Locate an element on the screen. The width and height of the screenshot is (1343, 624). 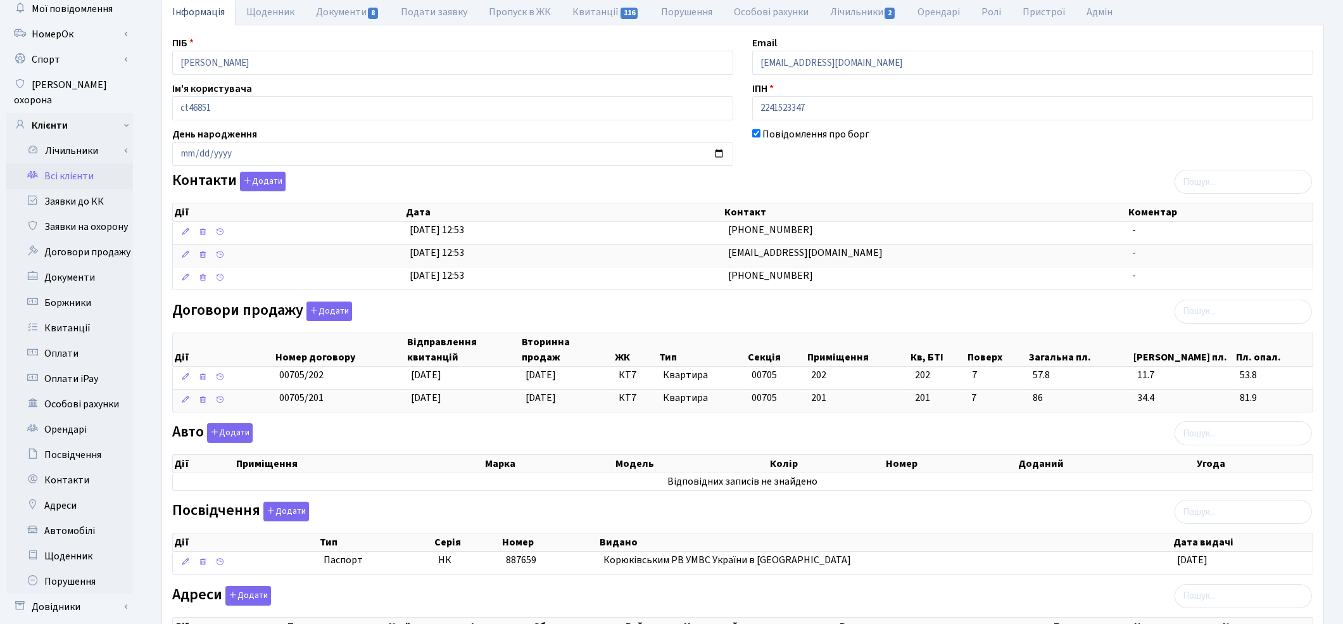
th: Відправлення квитанцій is located at coordinates (463, 349).